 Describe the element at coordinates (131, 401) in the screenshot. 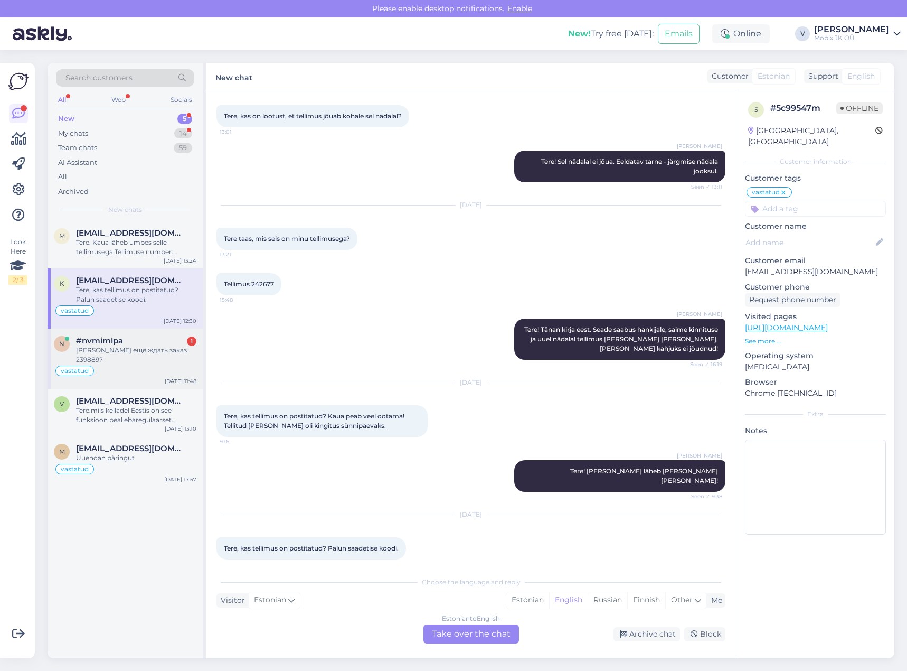

I see `span: valdek.veod@gmail.com` at that location.